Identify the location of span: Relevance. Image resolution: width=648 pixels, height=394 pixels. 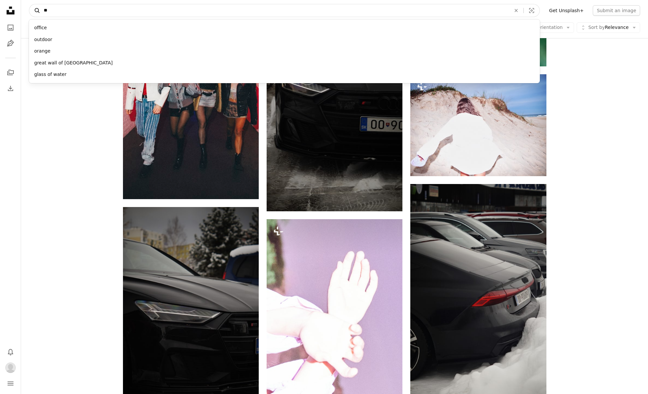
(608, 28).